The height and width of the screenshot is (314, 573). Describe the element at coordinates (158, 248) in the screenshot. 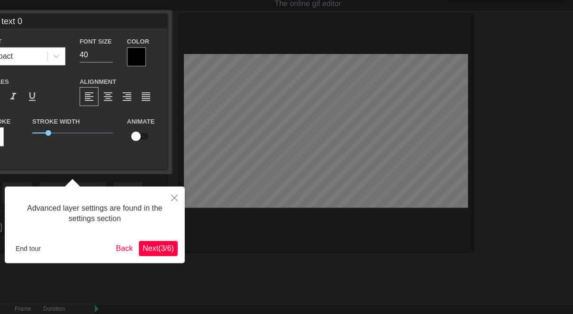

I see `span: Next ( 3 / 6 )` at that location.